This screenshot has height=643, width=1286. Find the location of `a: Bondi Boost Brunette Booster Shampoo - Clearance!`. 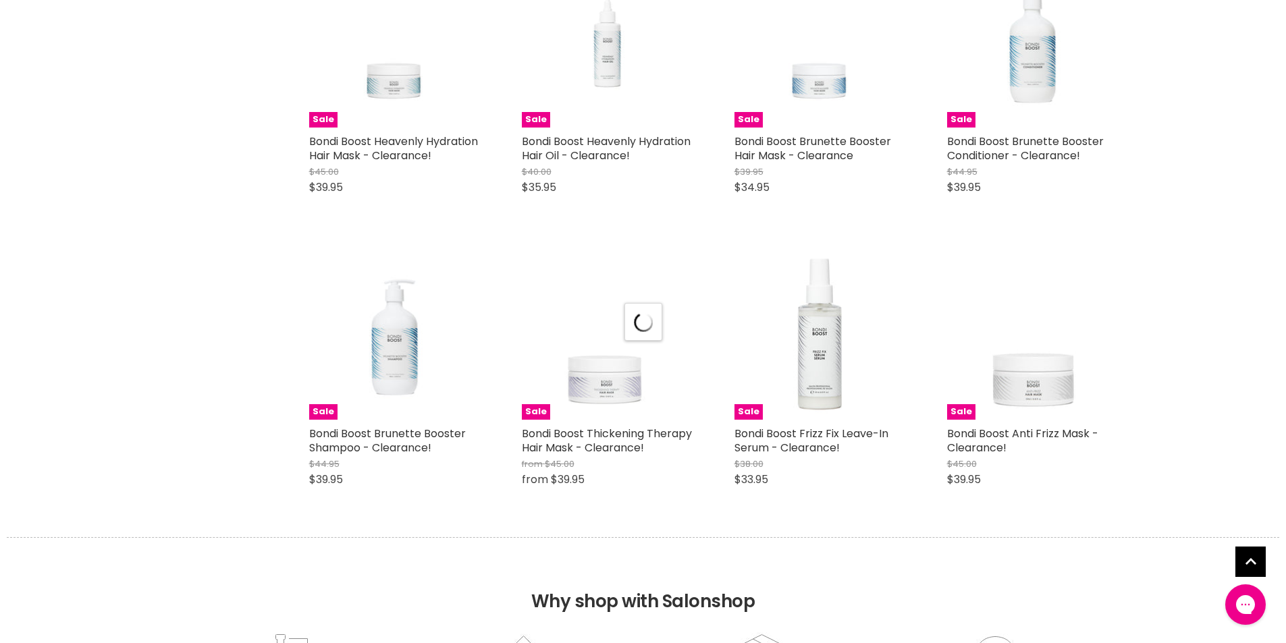

a: Bondi Boost Brunette Booster Shampoo - Clearance! is located at coordinates (387, 441).